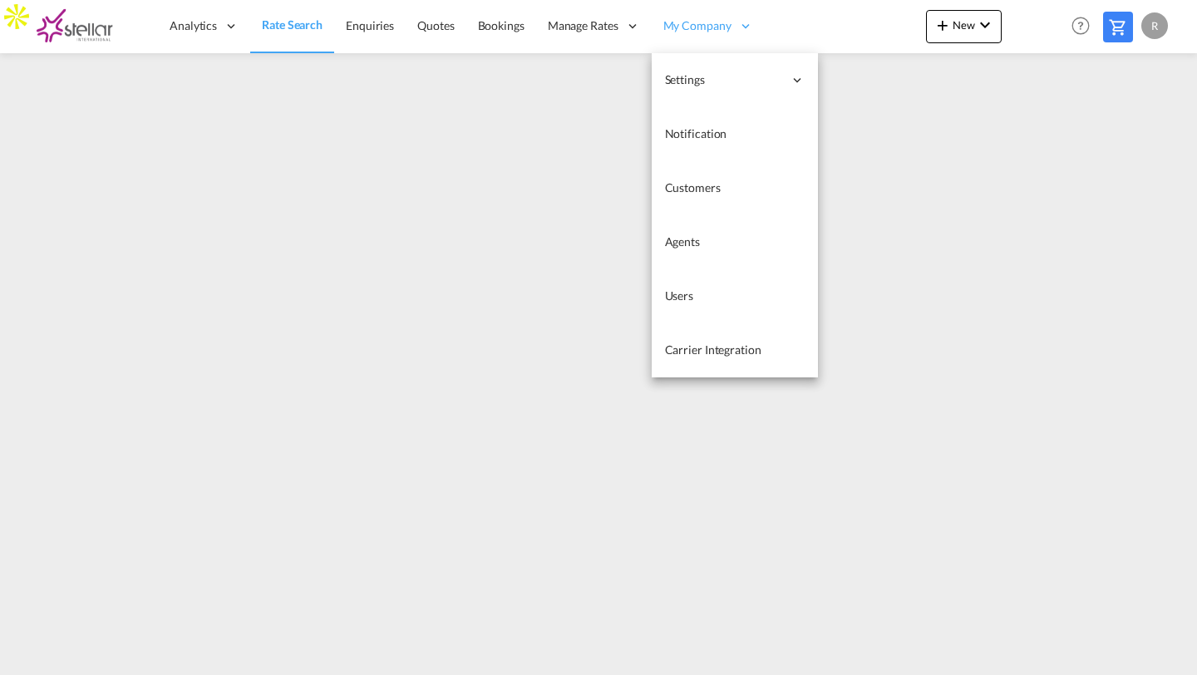 The image size is (1197, 675). What do you see at coordinates (735, 188) in the screenshot?
I see `a: Customers` at bounding box center [735, 188].